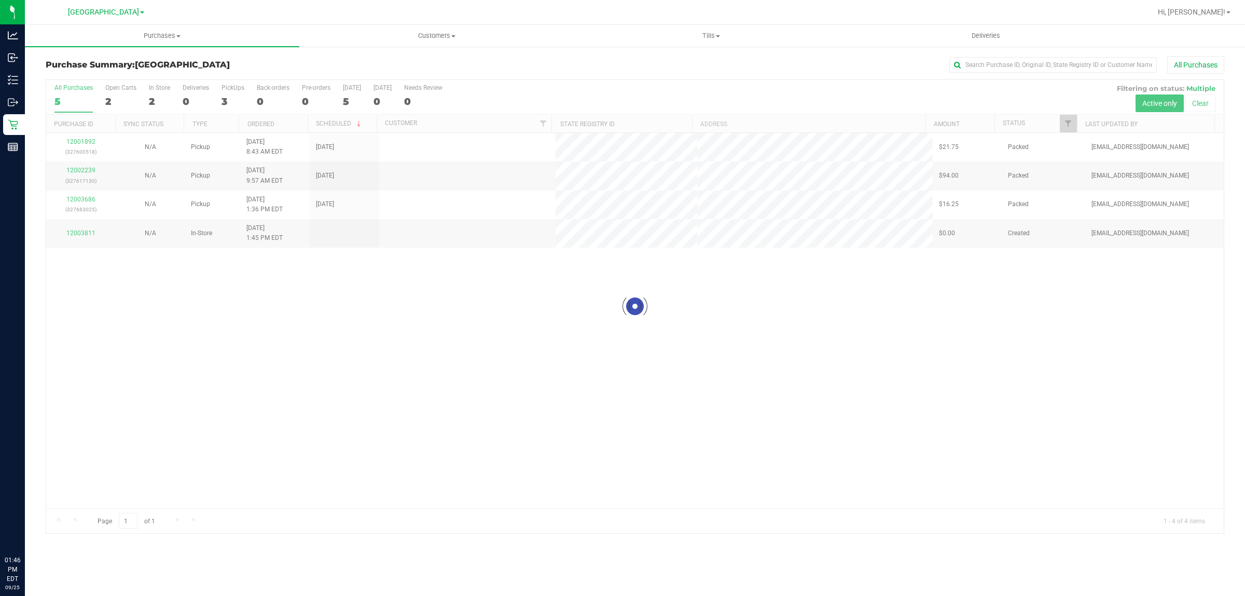  I want to click on button: All Purchases, so click(1196, 65).